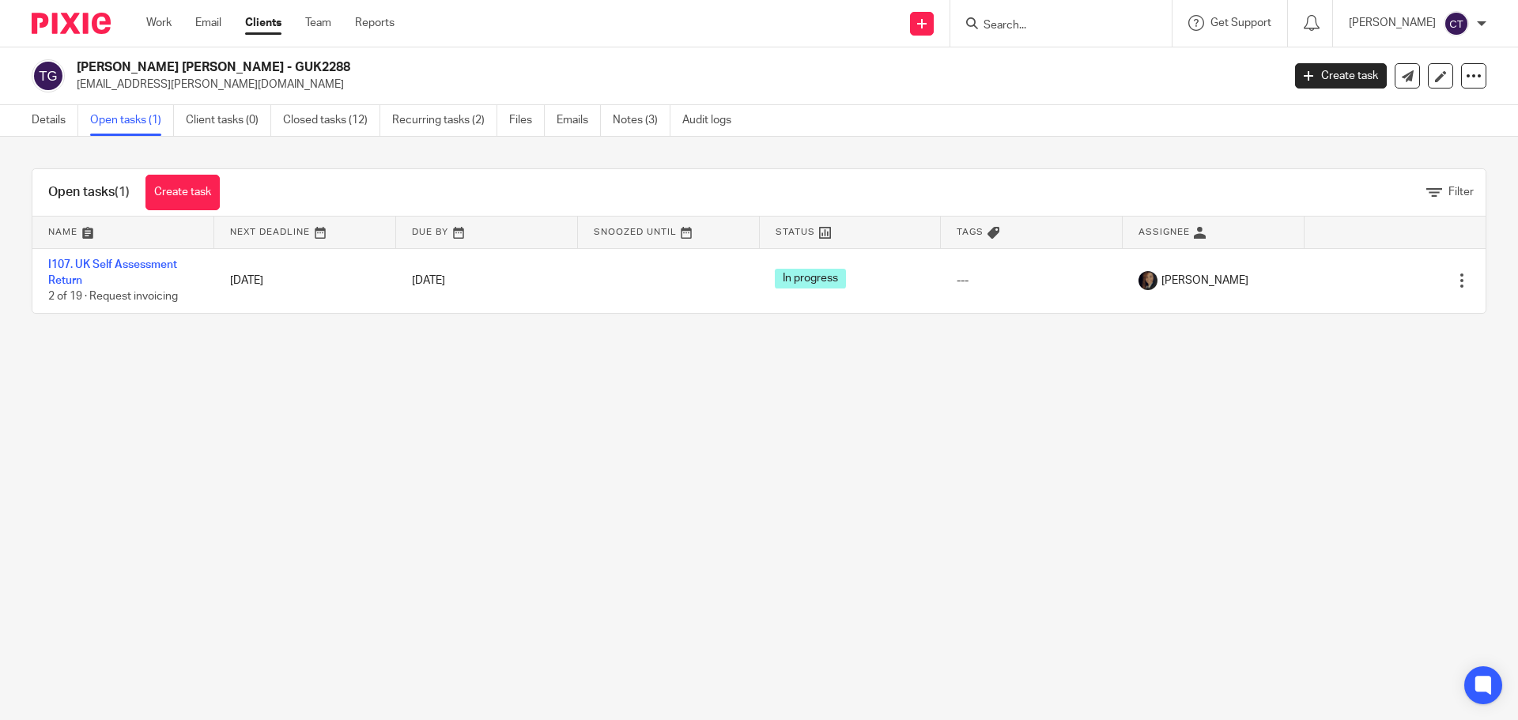 This screenshot has width=1518, height=720. I want to click on span: Status, so click(796, 232).